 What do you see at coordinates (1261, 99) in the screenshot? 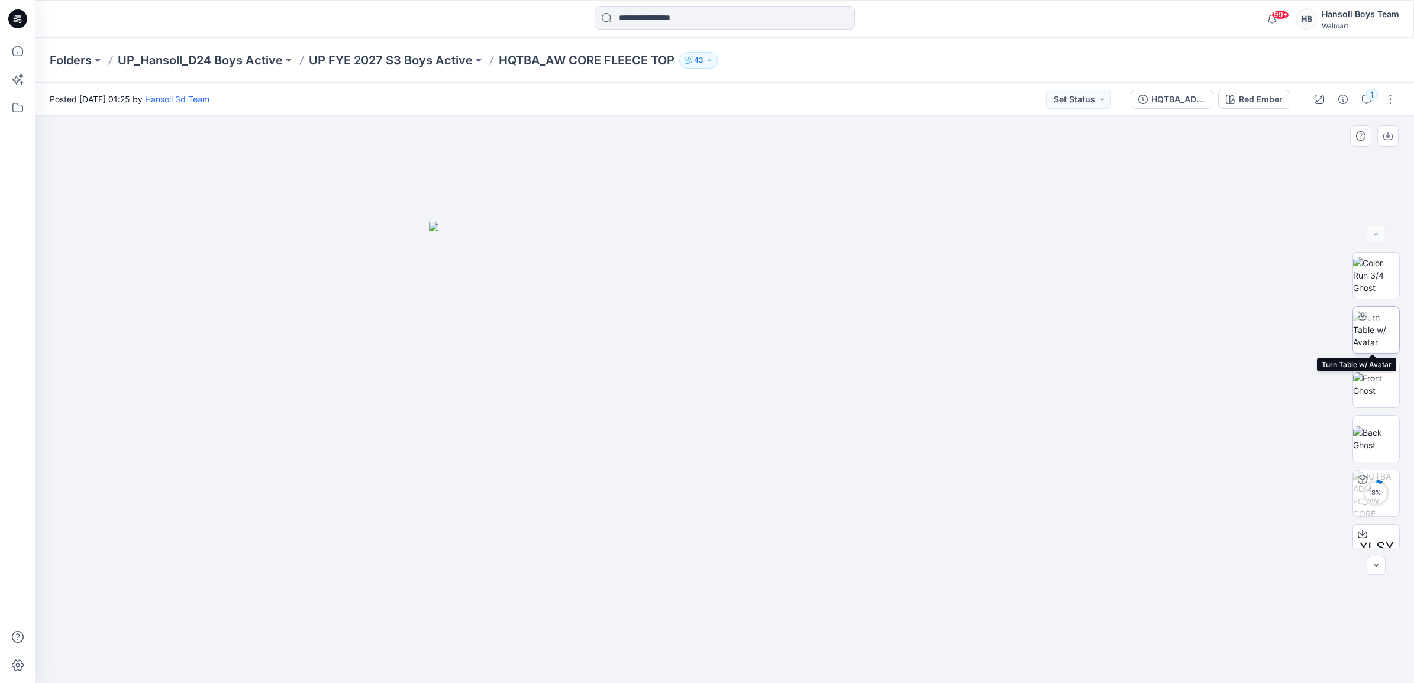
I see `div: Red Ember` at bounding box center [1261, 99].